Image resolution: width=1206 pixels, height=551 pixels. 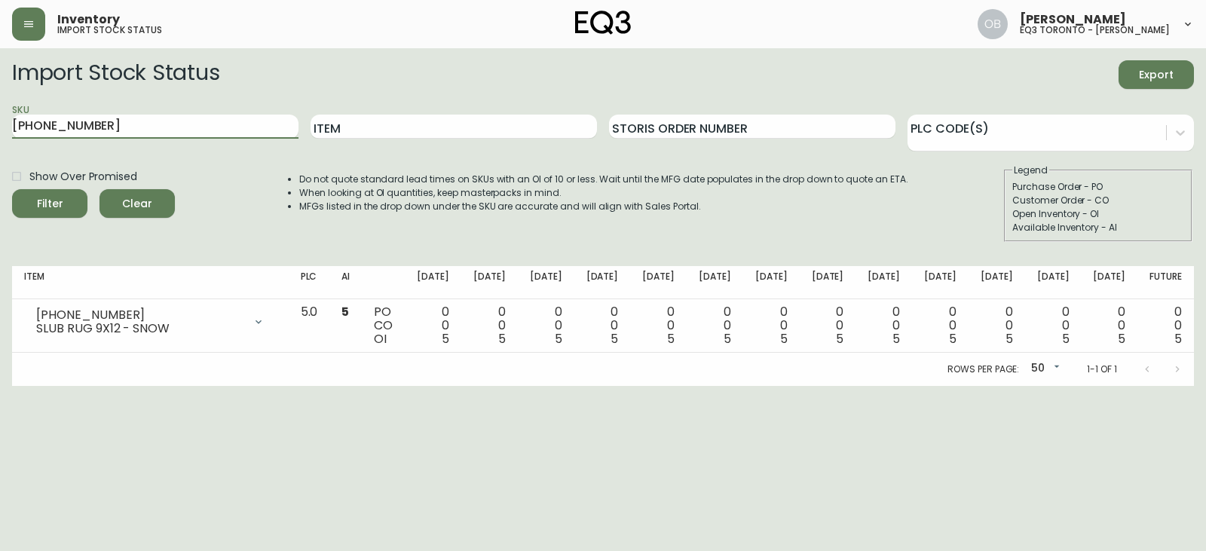 What do you see at coordinates (603, 23) in the screenshot?
I see `img: logo` at bounding box center [603, 23].